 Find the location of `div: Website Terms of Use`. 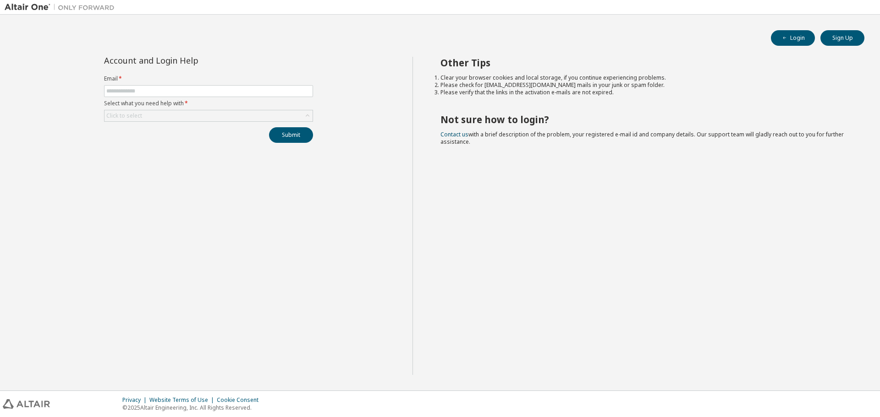

div: Website Terms of Use is located at coordinates (183, 400).